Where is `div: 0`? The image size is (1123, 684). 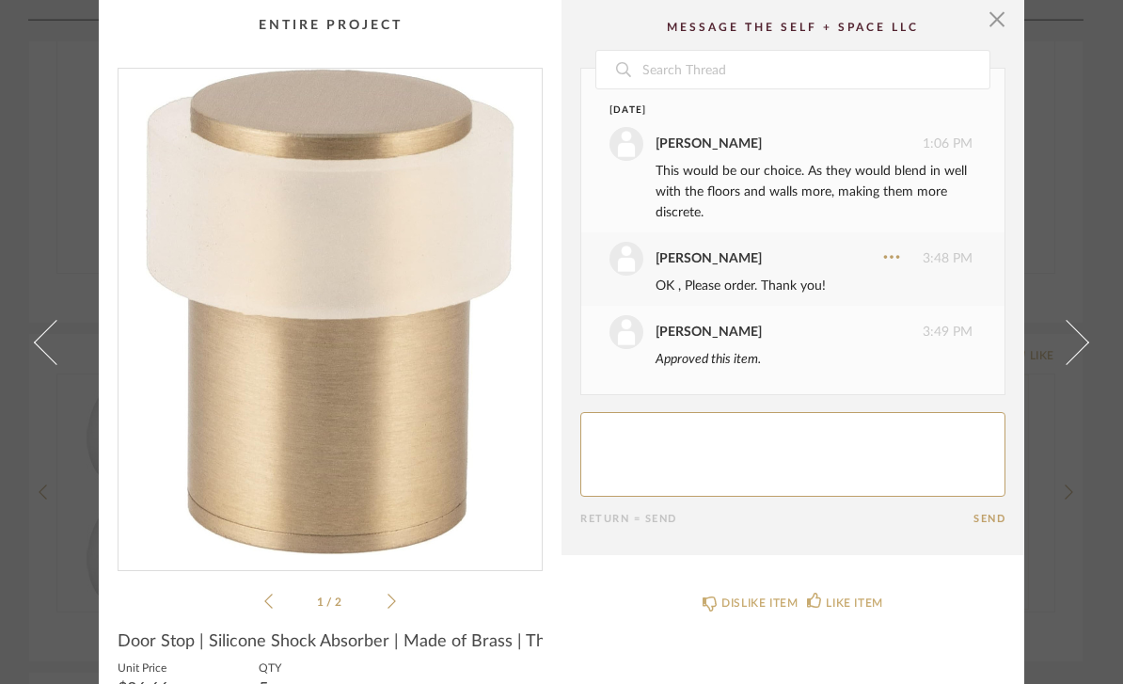 div: 0 is located at coordinates (330, 311).